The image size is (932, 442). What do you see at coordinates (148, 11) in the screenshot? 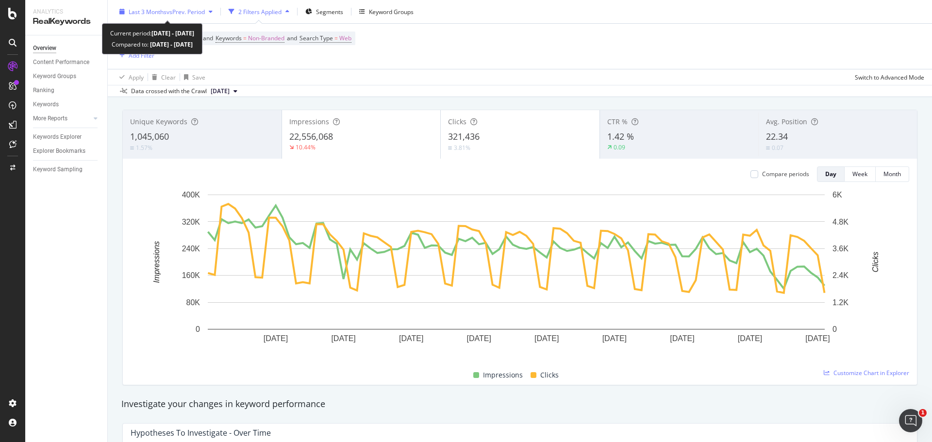
I see `span: Last 3 Months` at bounding box center [148, 11].